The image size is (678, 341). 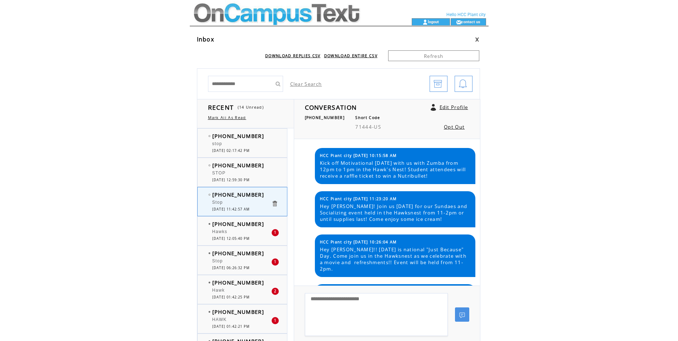 What do you see at coordinates (454, 107) in the screenshot?
I see `a: Edit Profile` at bounding box center [454, 107].